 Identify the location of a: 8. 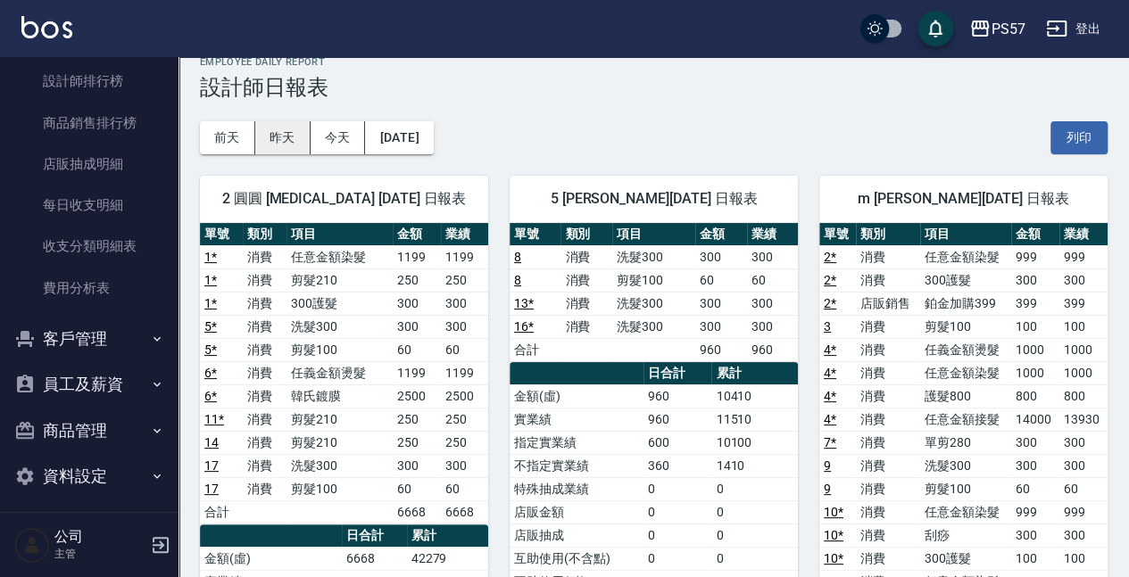
(518, 257).